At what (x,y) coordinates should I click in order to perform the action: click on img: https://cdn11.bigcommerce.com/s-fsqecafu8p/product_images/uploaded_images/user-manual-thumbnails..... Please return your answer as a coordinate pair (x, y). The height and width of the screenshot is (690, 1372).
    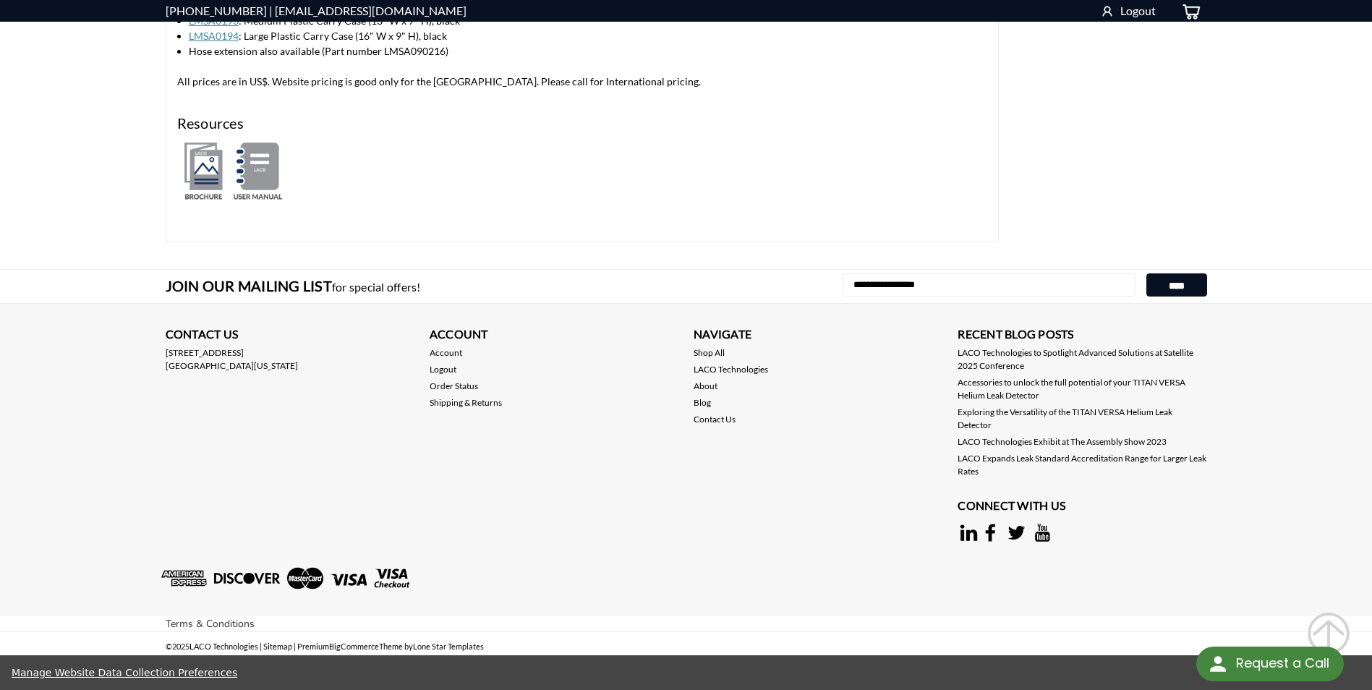
    Looking at the image, I should click on (257, 171).